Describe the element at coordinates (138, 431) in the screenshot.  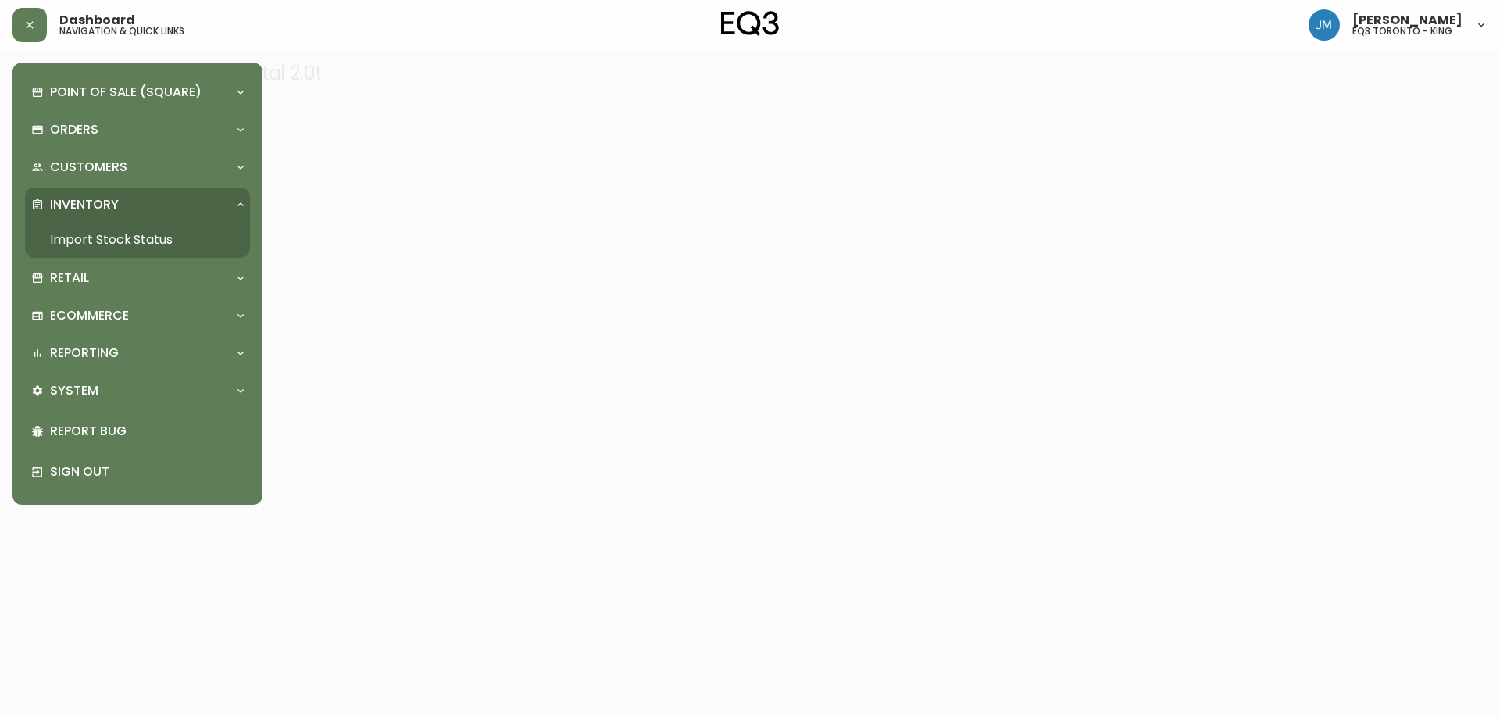
I see `div: Report Bug` at that location.